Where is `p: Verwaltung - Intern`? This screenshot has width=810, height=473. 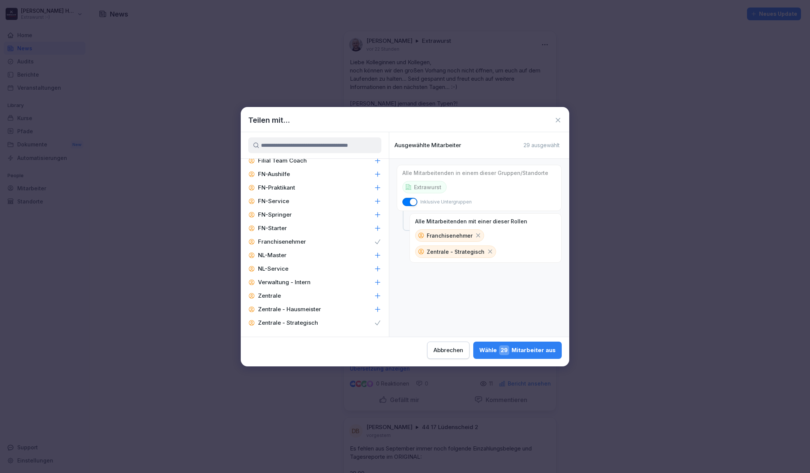 p: Verwaltung - Intern is located at coordinates (284, 282).